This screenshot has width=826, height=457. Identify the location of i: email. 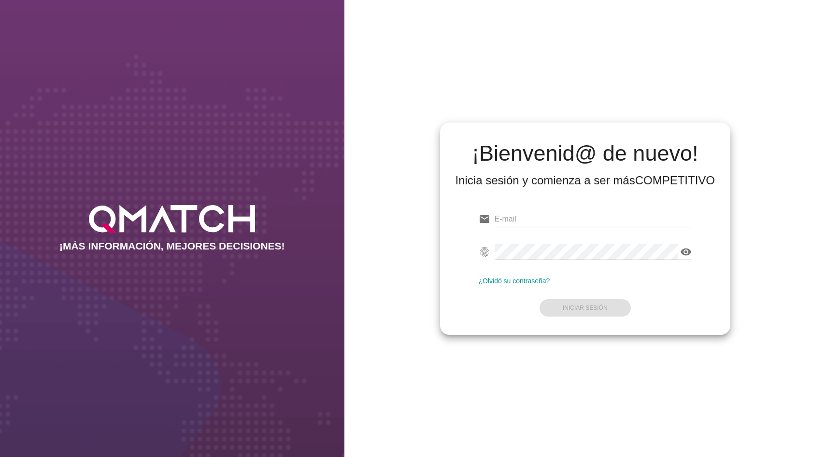
(484, 219).